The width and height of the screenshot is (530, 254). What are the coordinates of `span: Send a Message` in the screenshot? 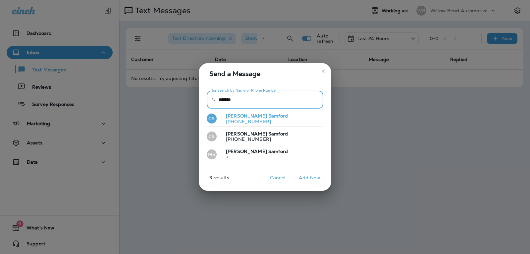 It's located at (267, 74).